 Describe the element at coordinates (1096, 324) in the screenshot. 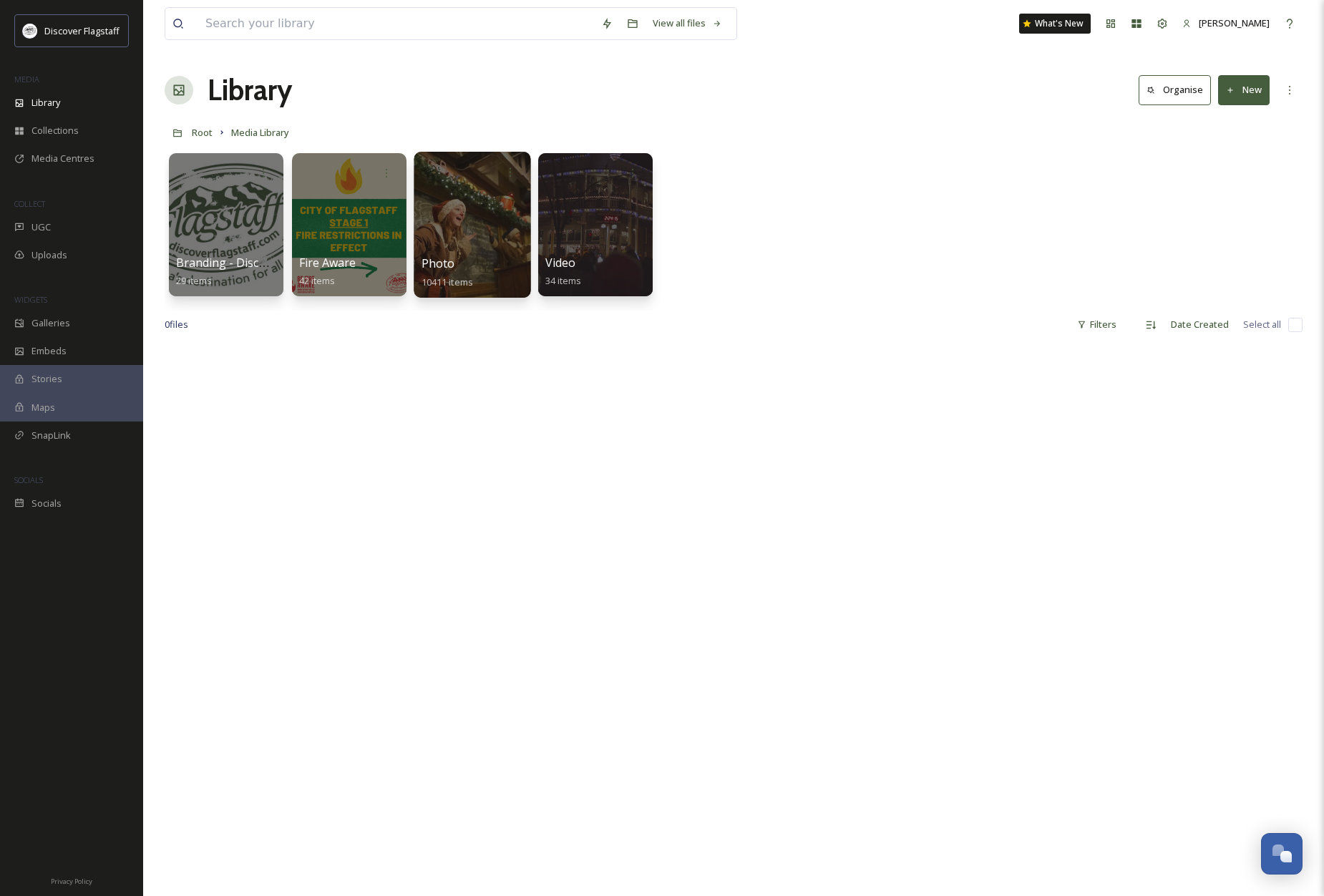

I see `div: Filters` at that location.